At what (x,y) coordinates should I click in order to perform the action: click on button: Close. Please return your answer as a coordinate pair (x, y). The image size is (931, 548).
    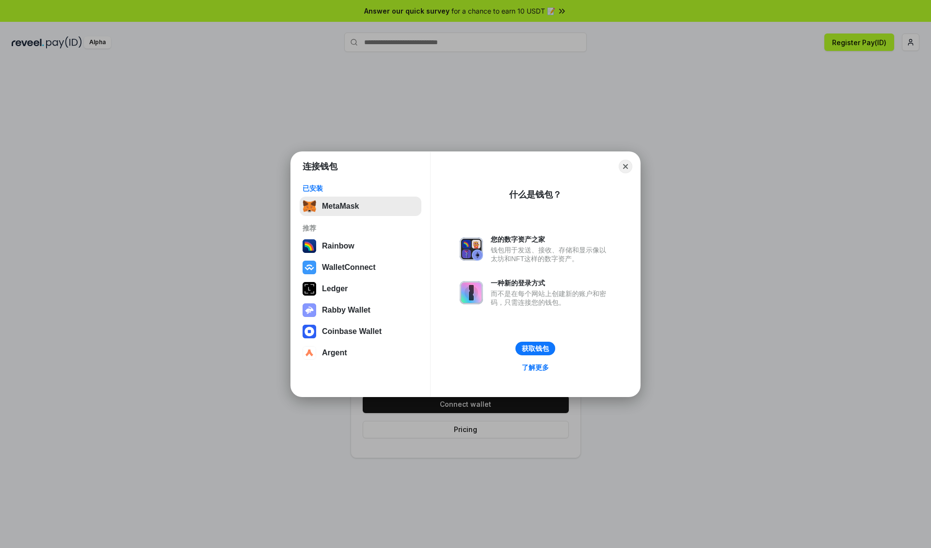
    Looking at the image, I should click on (626, 166).